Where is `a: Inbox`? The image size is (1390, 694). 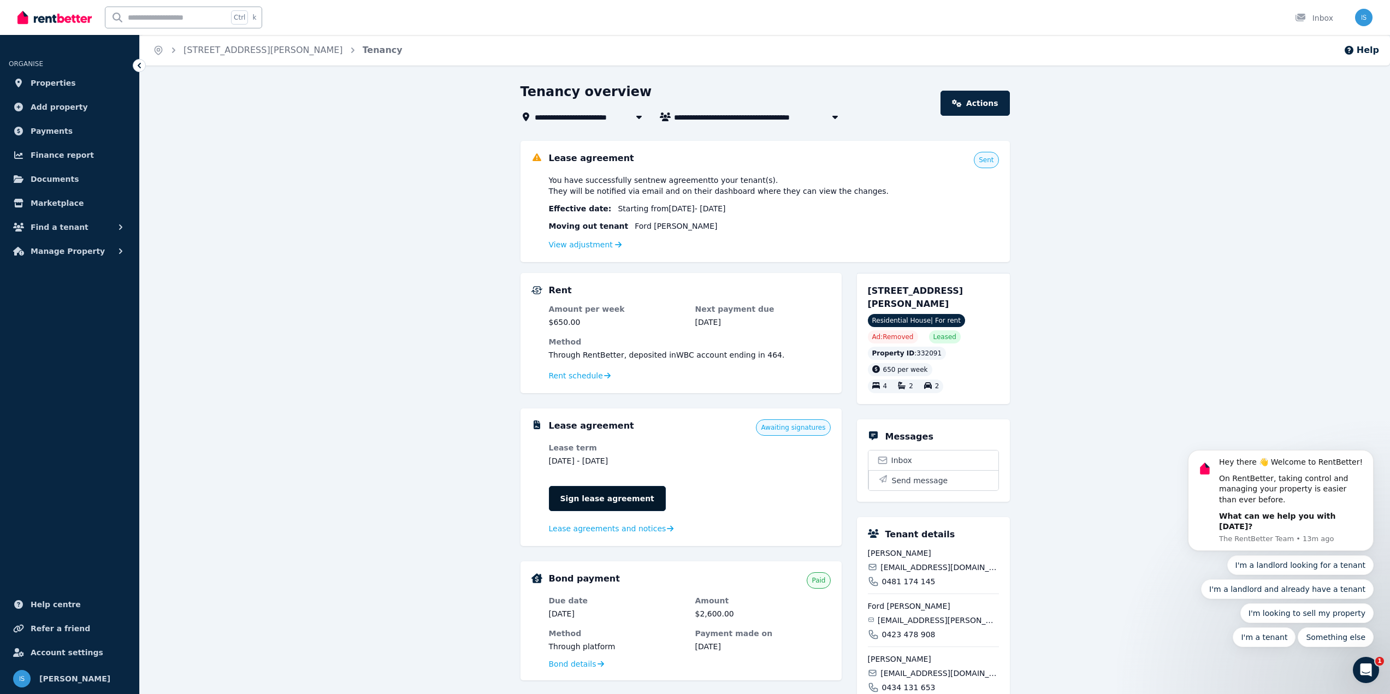
a: Inbox is located at coordinates (934, 461).